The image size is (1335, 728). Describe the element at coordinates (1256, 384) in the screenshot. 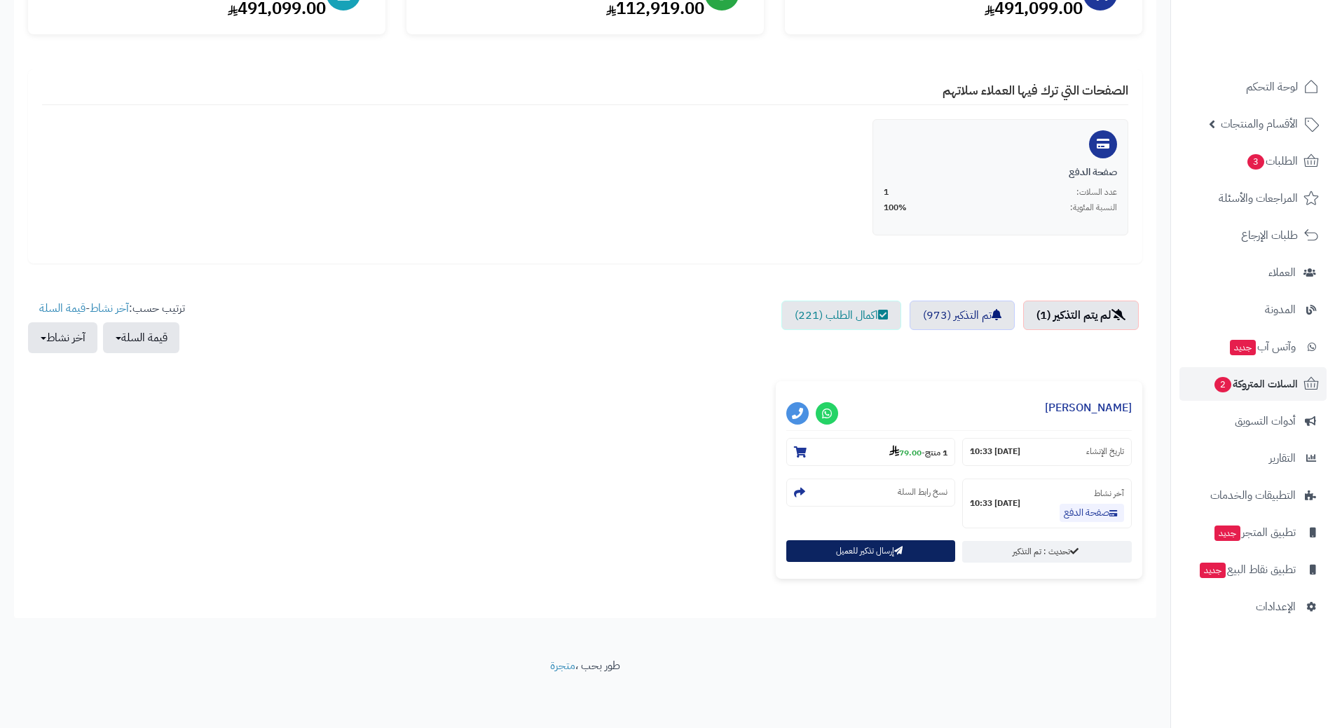

I see `span: السلات المتروكة` at that location.